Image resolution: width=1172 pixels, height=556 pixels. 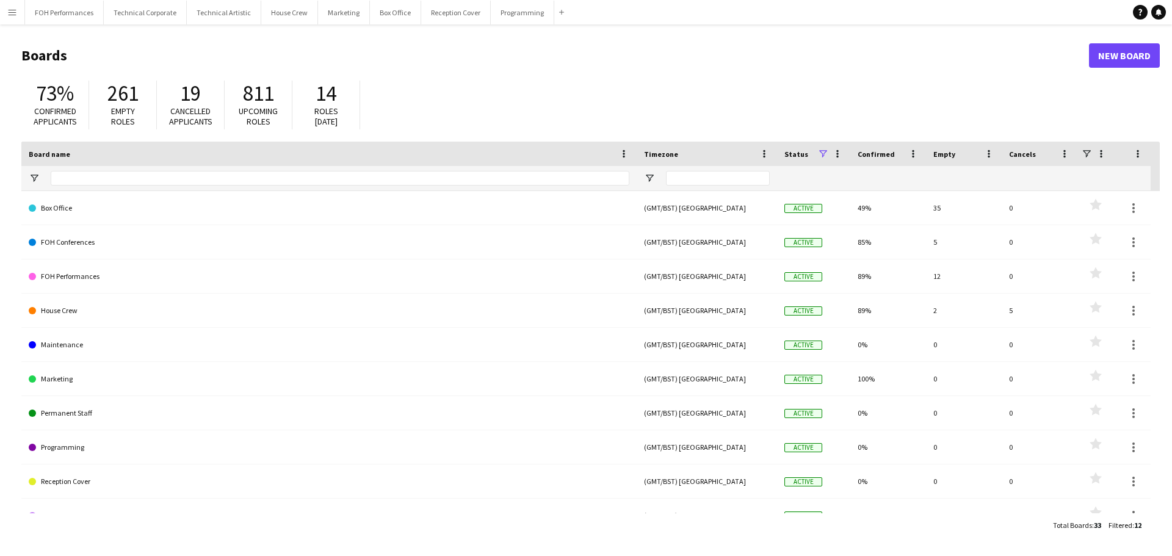 What do you see at coordinates (964, 310) in the screenshot?
I see `div: 2` at bounding box center [964, 310].